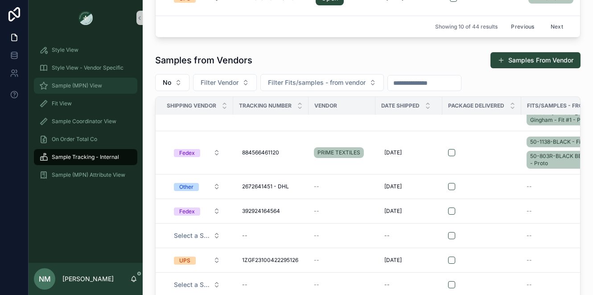  Describe the element at coordinates (271, 153) in the screenshot. I see `a: 884566461120` at that location.